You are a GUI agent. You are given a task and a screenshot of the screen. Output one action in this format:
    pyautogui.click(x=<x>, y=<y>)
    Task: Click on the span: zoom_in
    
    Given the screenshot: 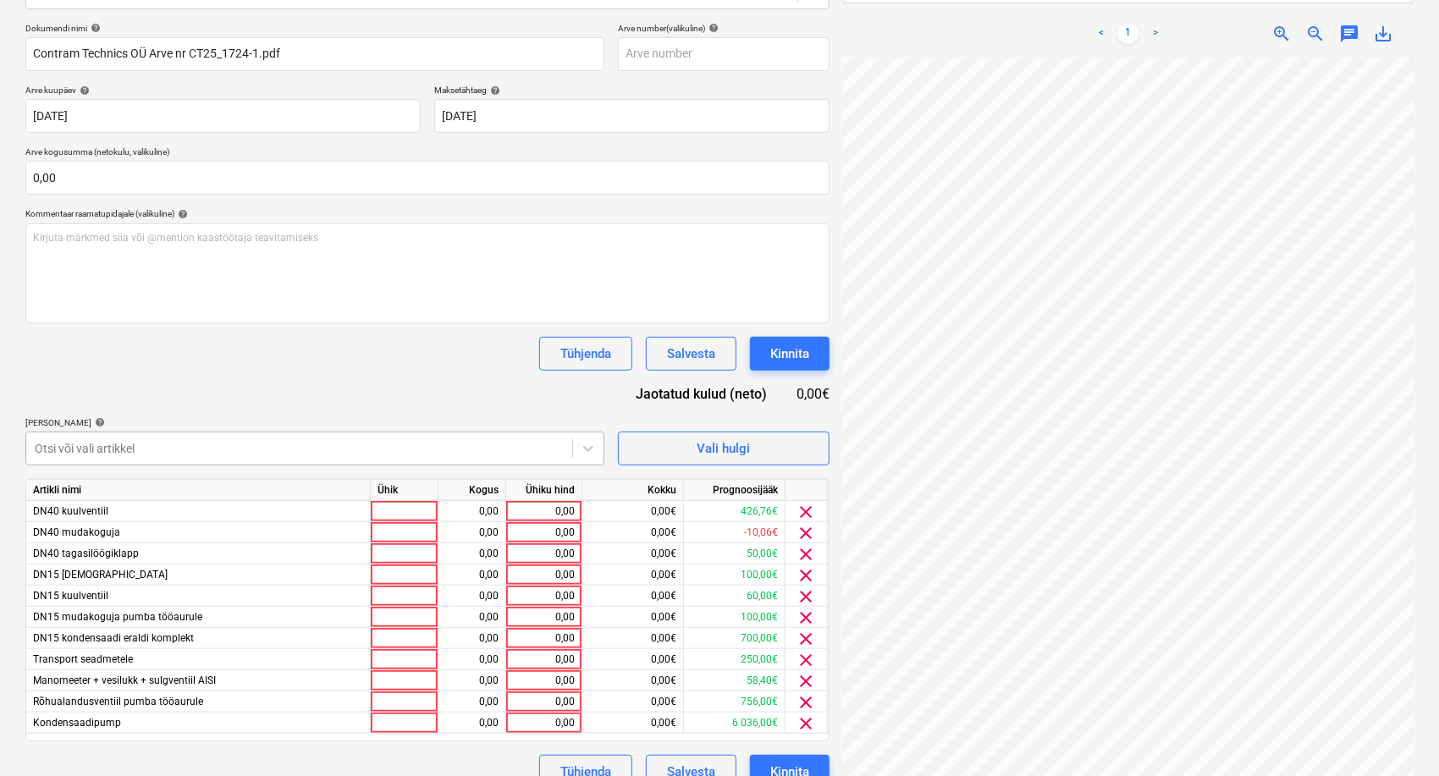 What is the action you would take?
    pyautogui.click(x=1281, y=34)
    